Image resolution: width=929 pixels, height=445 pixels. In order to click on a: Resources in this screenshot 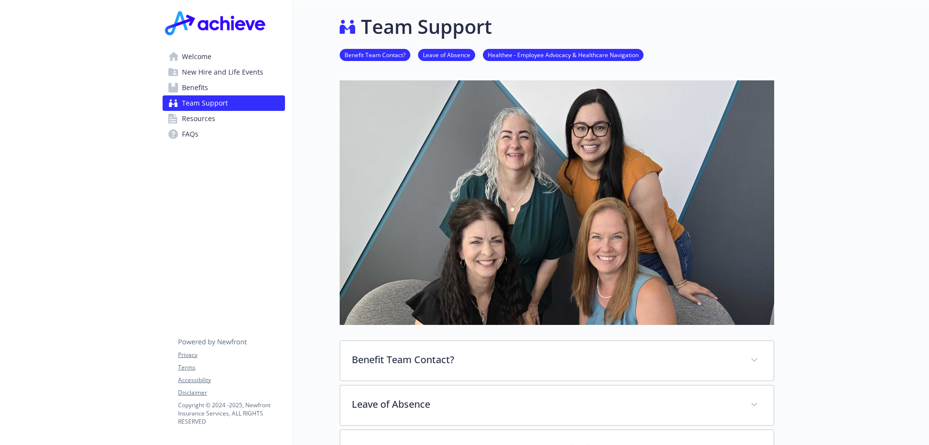, I will do `click(224, 119)`.